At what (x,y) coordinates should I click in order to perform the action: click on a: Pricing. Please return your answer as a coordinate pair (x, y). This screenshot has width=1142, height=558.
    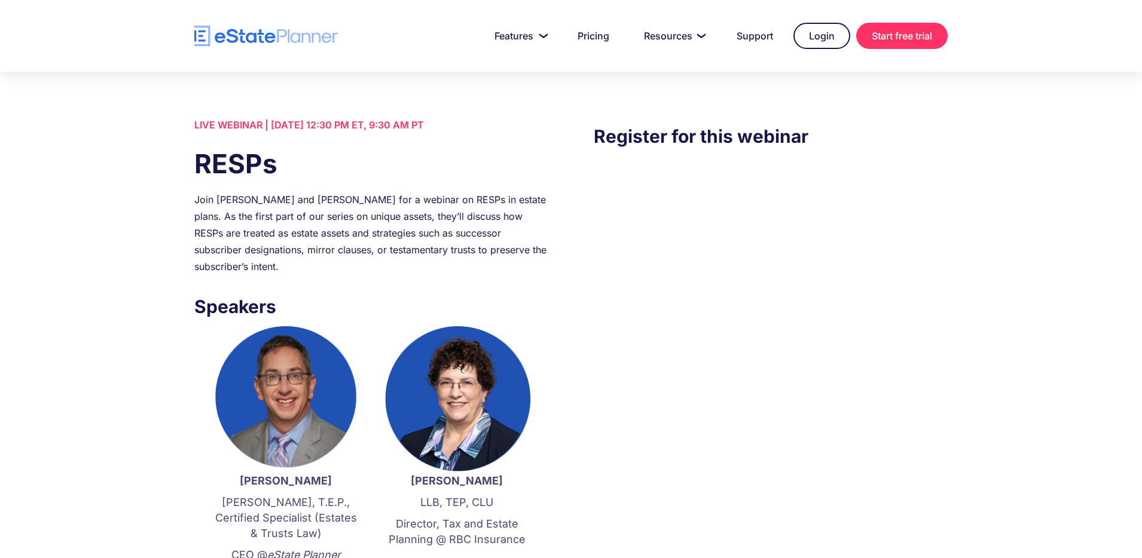
    Looking at the image, I should click on (593, 36).